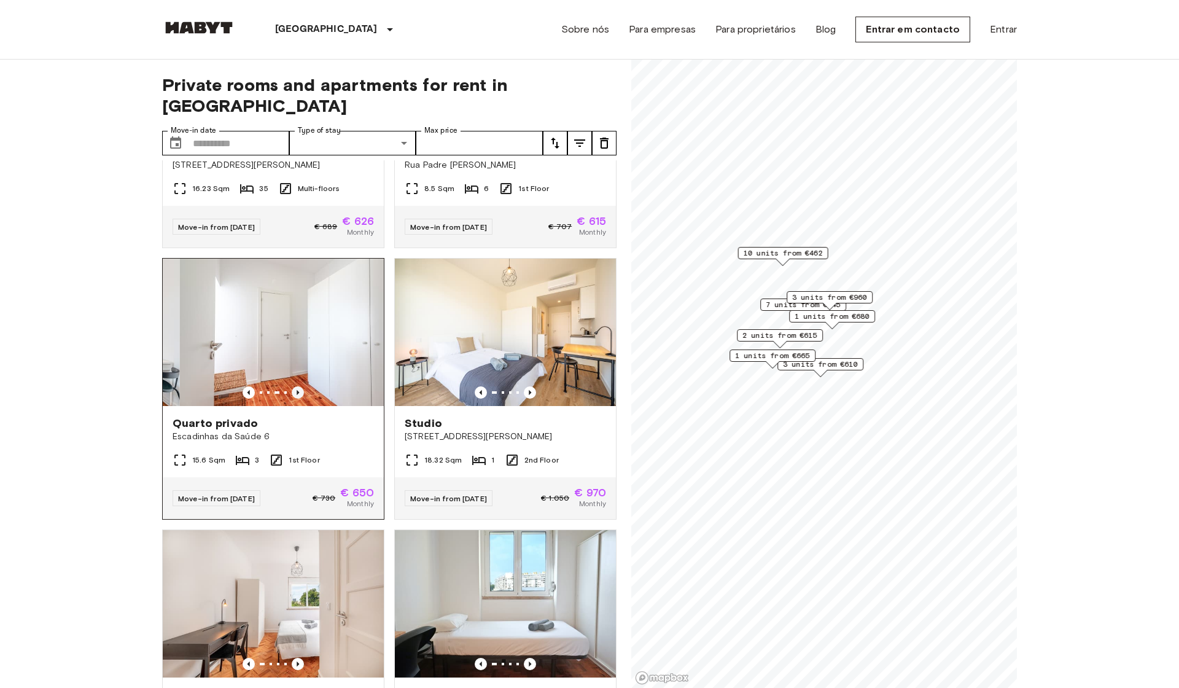 This screenshot has height=688, width=1179. Describe the element at coordinates (324, 498) in the screenshot. I see `span: € 730` at that location.